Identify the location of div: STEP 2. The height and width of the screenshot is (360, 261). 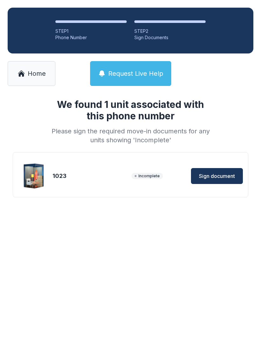
(170, 31).